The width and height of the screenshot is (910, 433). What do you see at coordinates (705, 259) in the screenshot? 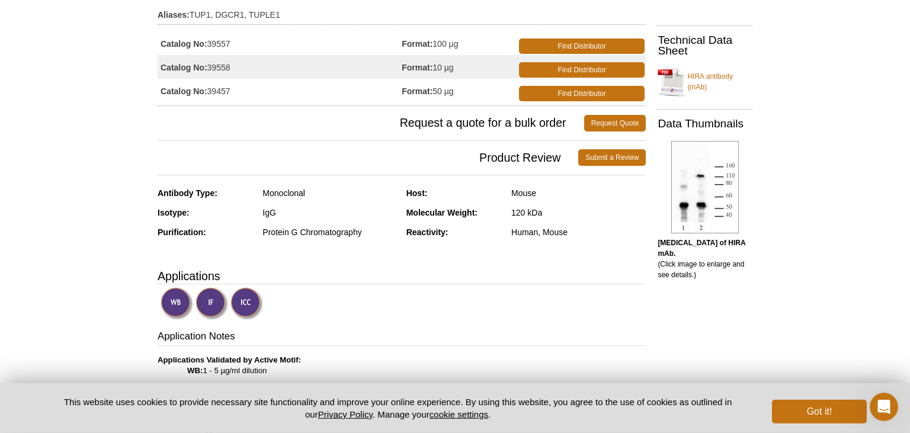
I see `p: (Click image to enlarge and see details.)` at bounding box center [705, 259].